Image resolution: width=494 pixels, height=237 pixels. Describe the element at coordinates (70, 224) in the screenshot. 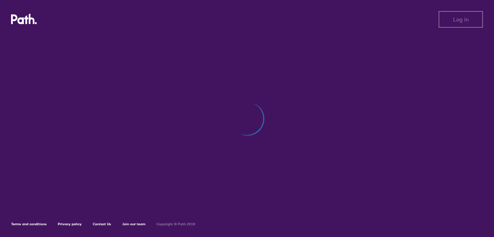

I see `a: Privacy policy` at that location.